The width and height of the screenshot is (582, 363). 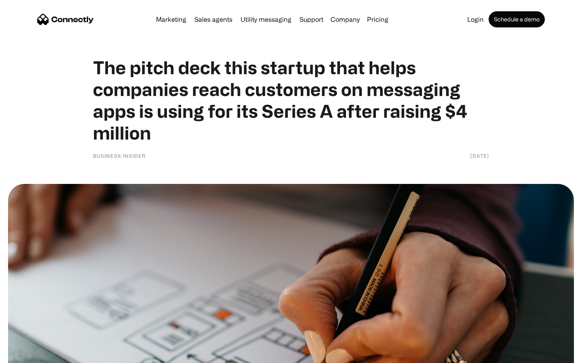 I want to click on a: Support, so click(x=311, y=19).